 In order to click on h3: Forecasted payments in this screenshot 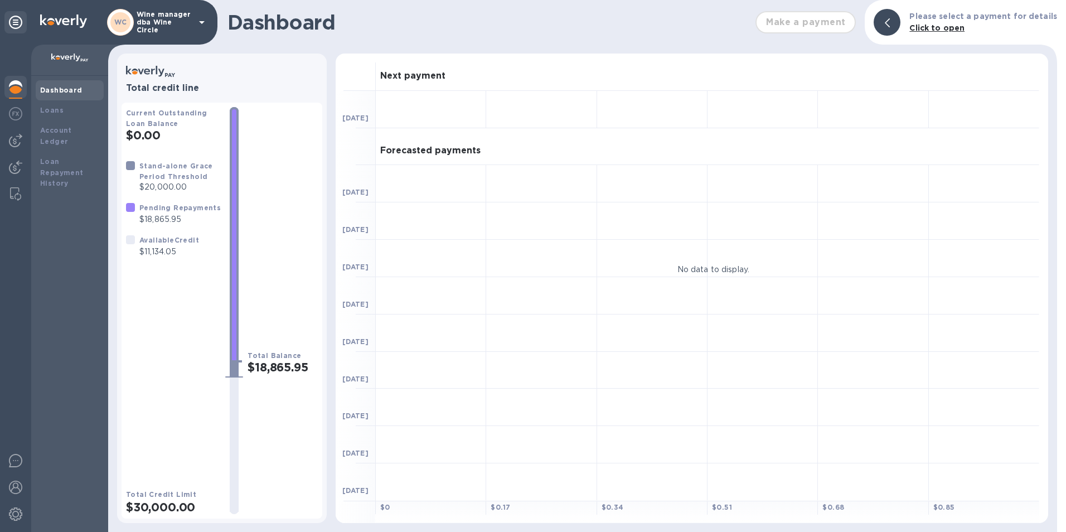, I will do `click(430, 150)`.